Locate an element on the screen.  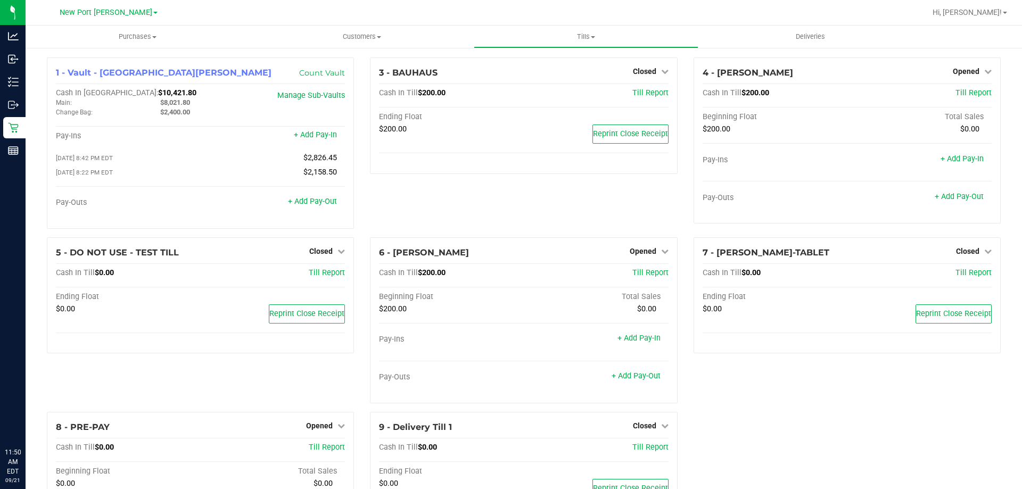
span: 9 - Delivery Till 1 is located at coordinates (415, 427).